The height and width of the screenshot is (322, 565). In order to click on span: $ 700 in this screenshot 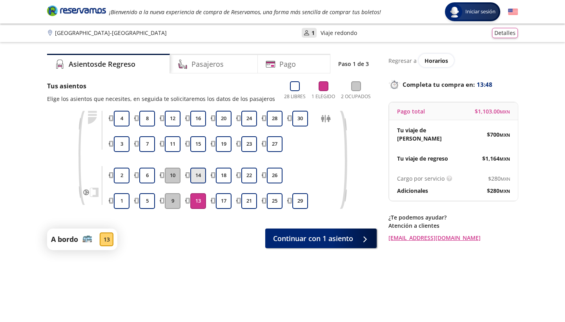, I will do `click(498, 134)`.